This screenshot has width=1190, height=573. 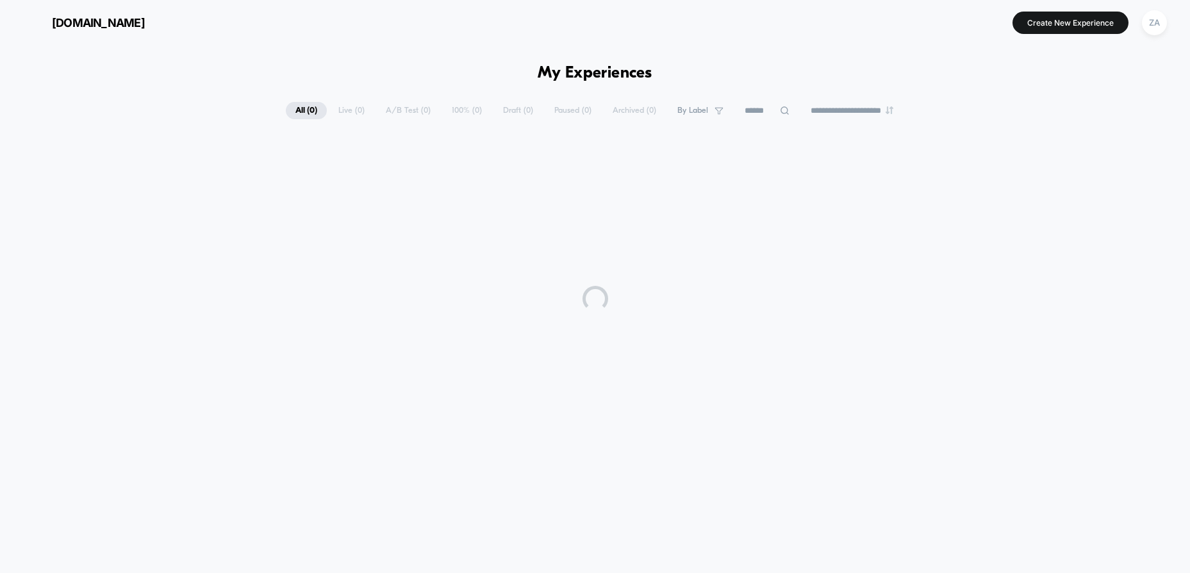 What do you see at coordinates (1071, 22) in the screenshot?
I see `button: Create New Experience` at bounding box center [1071, 22].